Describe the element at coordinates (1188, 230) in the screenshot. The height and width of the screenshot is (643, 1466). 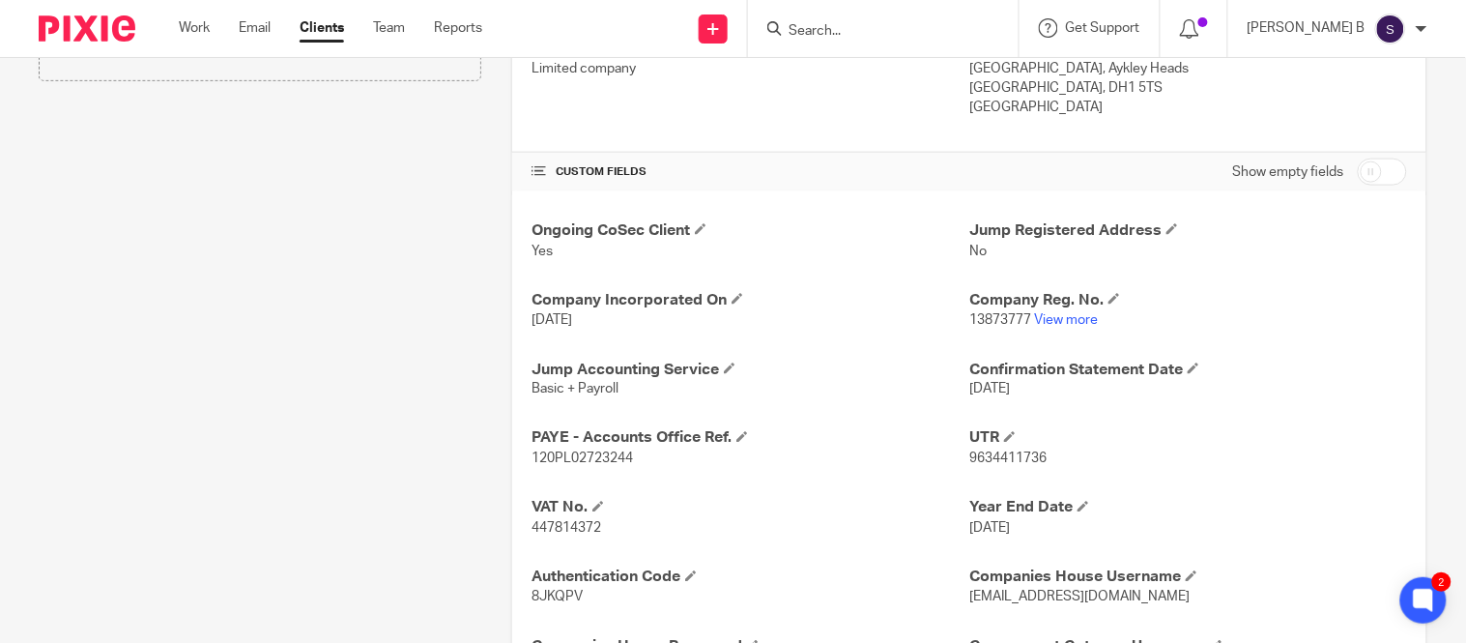
I see `h4: Jump Registered Address` at that location.